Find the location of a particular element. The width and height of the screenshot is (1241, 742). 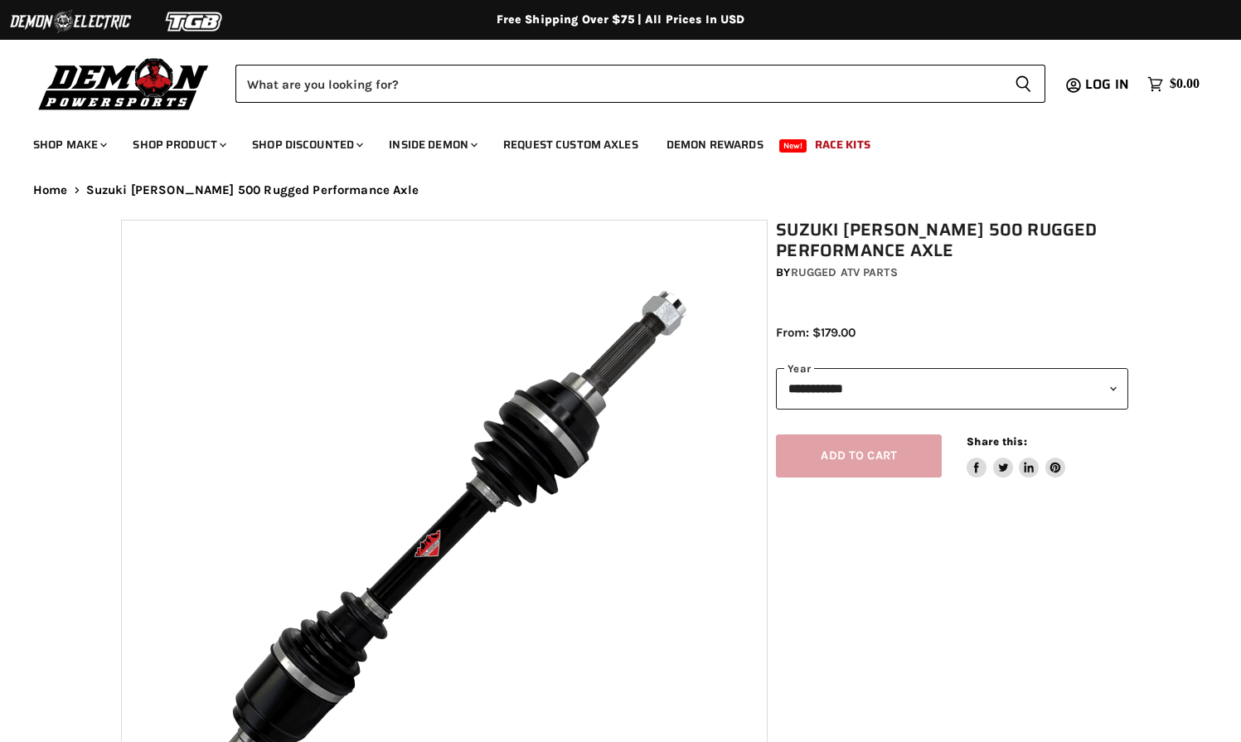

img: TGB Logo 2 is located at coordinates (195, 22).